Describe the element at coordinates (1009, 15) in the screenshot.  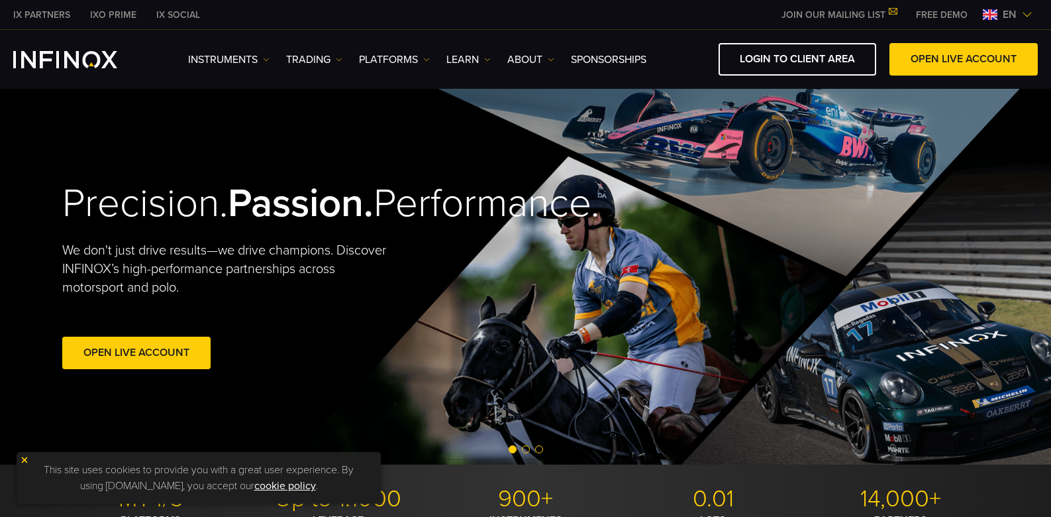
I see `span: en` at that location.